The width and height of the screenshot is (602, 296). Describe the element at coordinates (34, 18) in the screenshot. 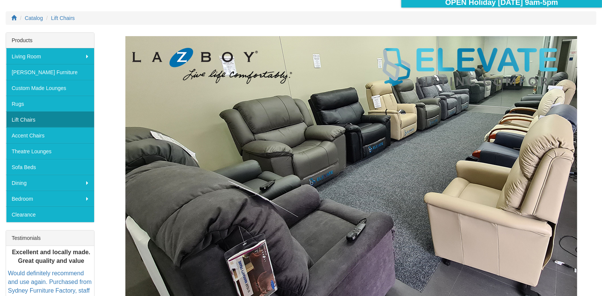

I see `span: Catalog` at that location.